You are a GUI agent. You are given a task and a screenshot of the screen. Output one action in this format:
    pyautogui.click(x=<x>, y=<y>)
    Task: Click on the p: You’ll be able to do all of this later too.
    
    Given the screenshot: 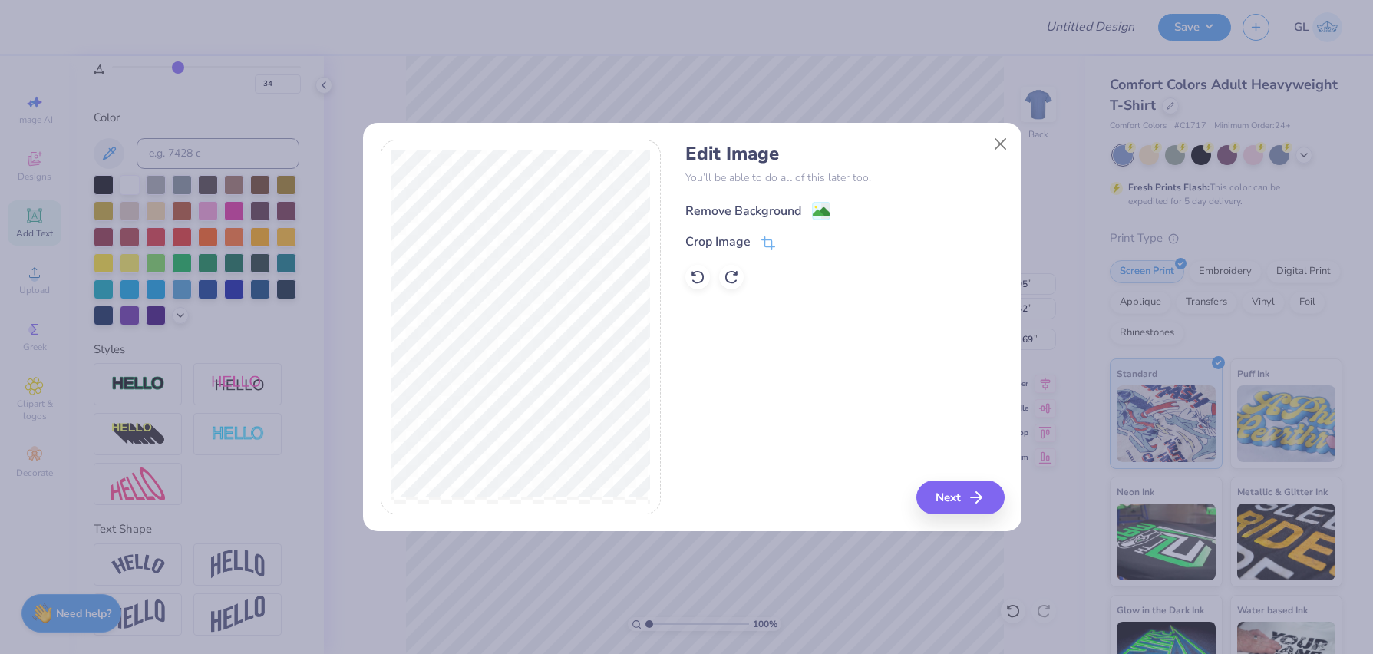 What is the action you would take?
    pyautogui.click(x=844, y=177)
    